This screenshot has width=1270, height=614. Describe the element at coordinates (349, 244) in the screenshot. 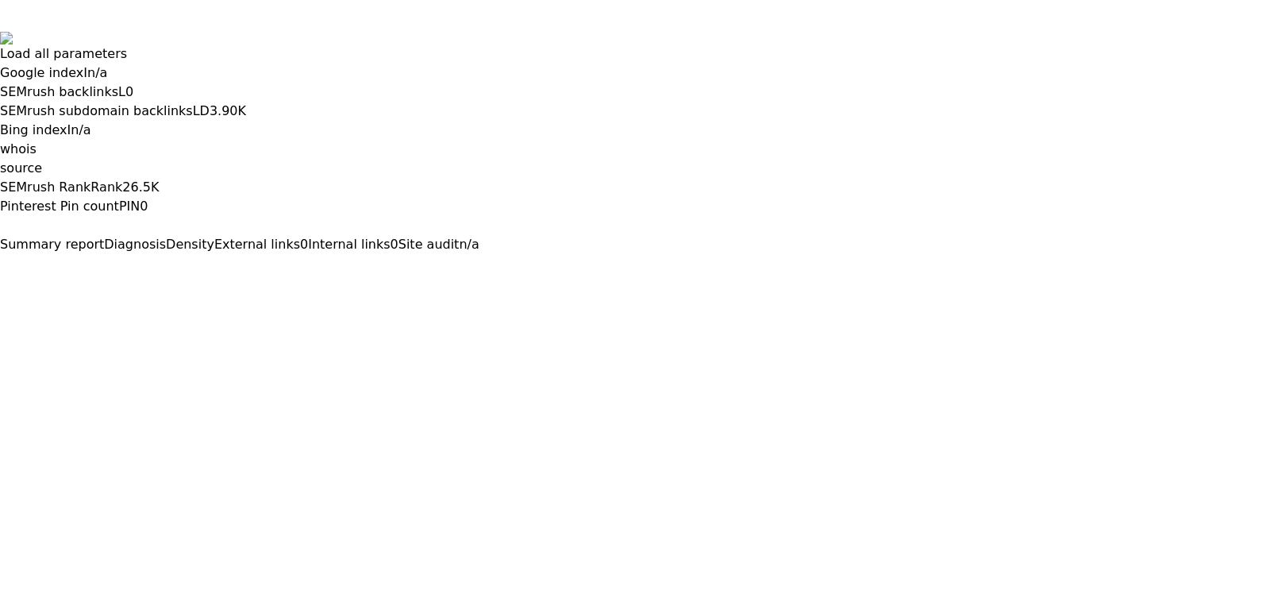

I see `span: Internal links` at that location.